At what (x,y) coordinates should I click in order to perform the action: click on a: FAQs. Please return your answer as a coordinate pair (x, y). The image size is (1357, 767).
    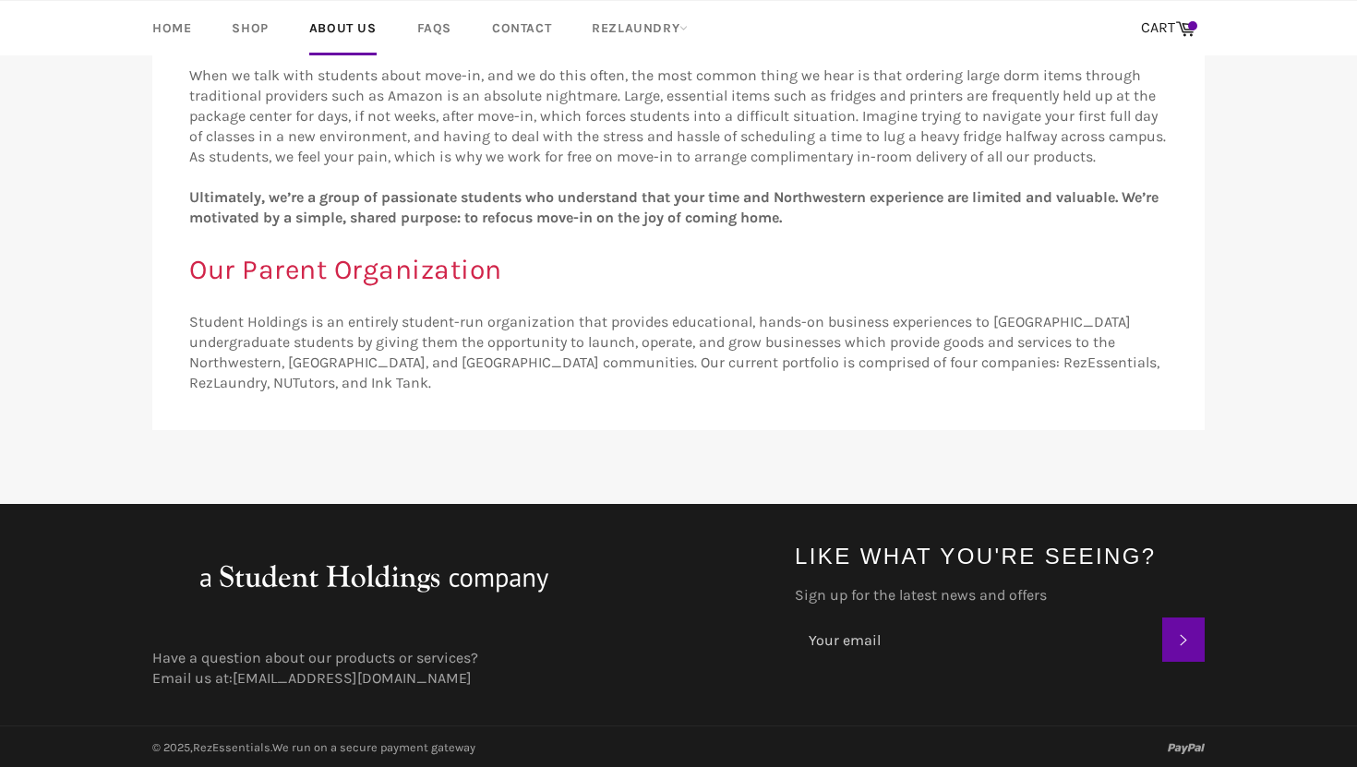
    Looking at the image, I should click on (434, 28).